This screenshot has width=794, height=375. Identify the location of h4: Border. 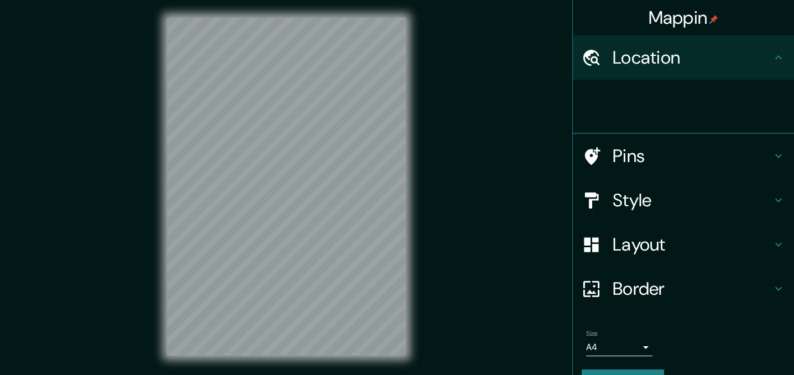
(692, 289).